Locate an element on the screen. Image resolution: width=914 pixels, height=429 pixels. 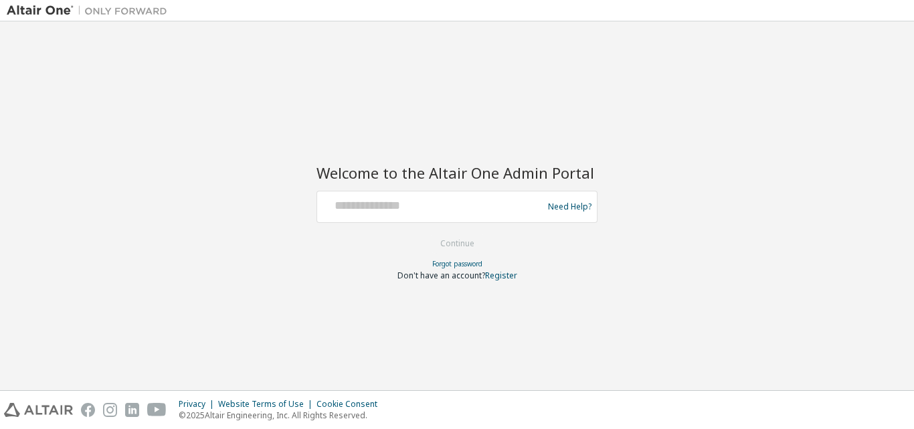
h2: Welcome to the Altair One Admin Portal is located at coordinates (457, 173).